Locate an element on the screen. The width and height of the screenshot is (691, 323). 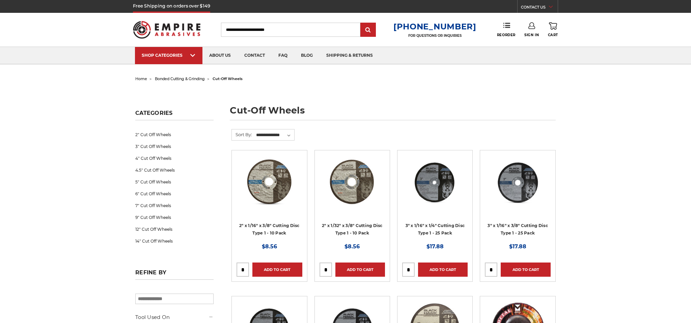
a: 2" Cut Off Wheels is located at coordinates (174, 134).